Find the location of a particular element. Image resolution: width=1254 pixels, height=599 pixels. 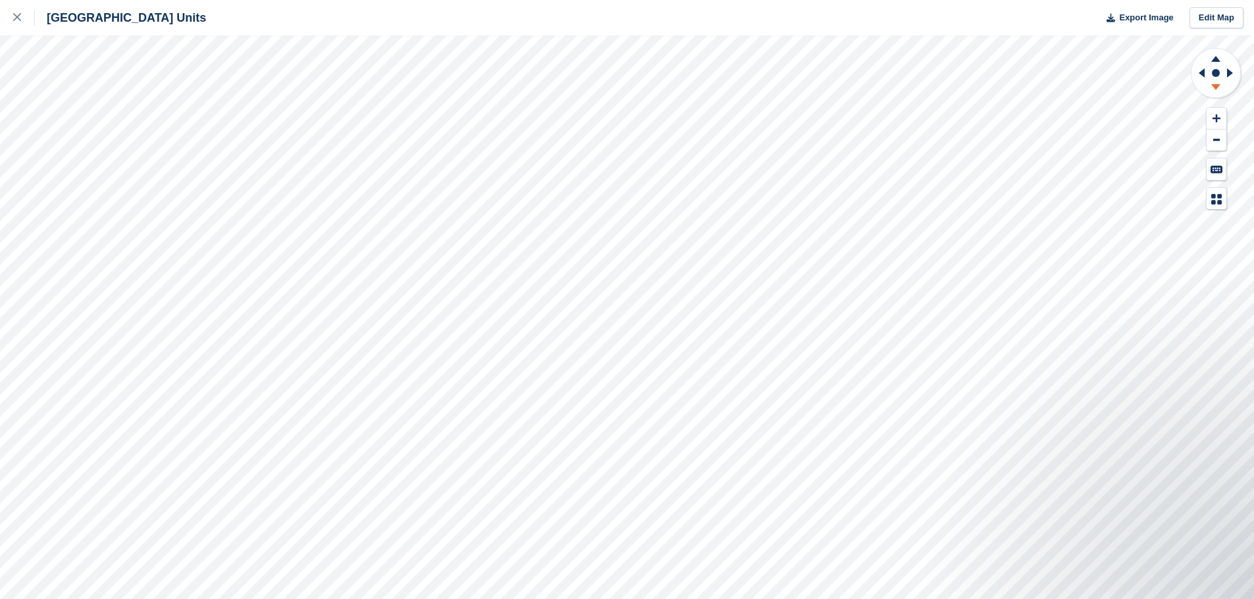

span: Export Image is located at coordinates (1146, 18).